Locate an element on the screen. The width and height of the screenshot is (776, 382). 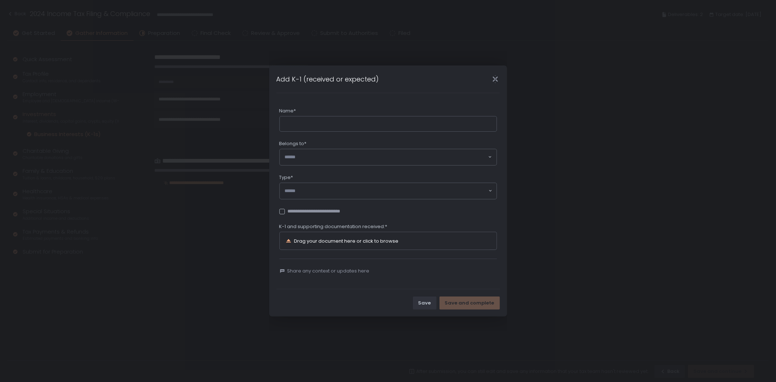
span: Share any context or updates here is located at coordinates (328, 271).